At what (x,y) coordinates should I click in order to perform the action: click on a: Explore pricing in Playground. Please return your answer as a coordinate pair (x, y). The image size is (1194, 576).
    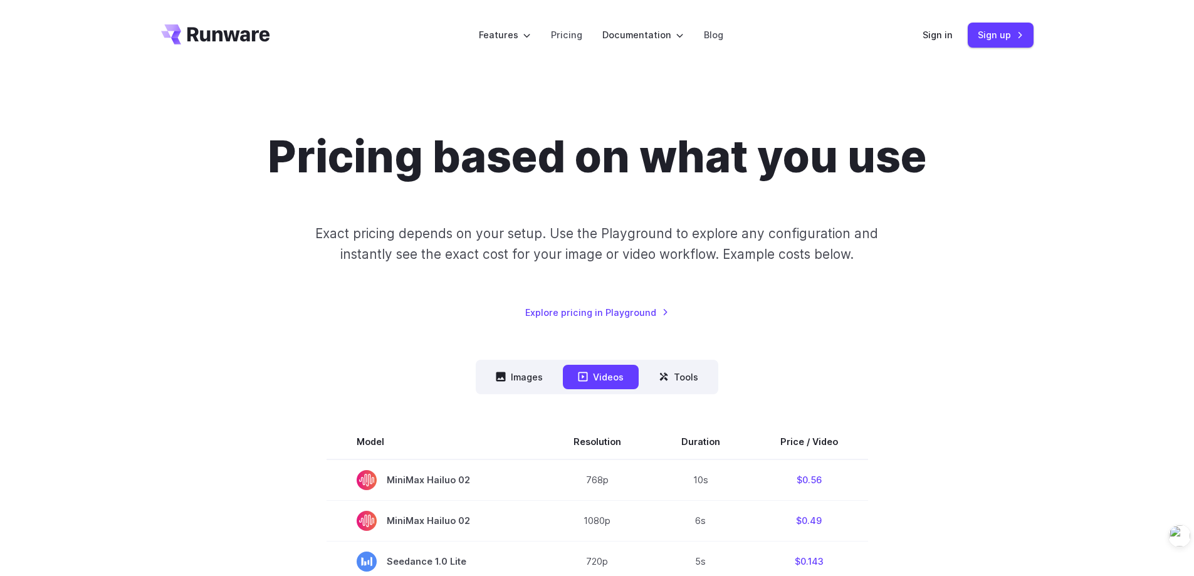
    Looking at the image, I should click on (597, 312).